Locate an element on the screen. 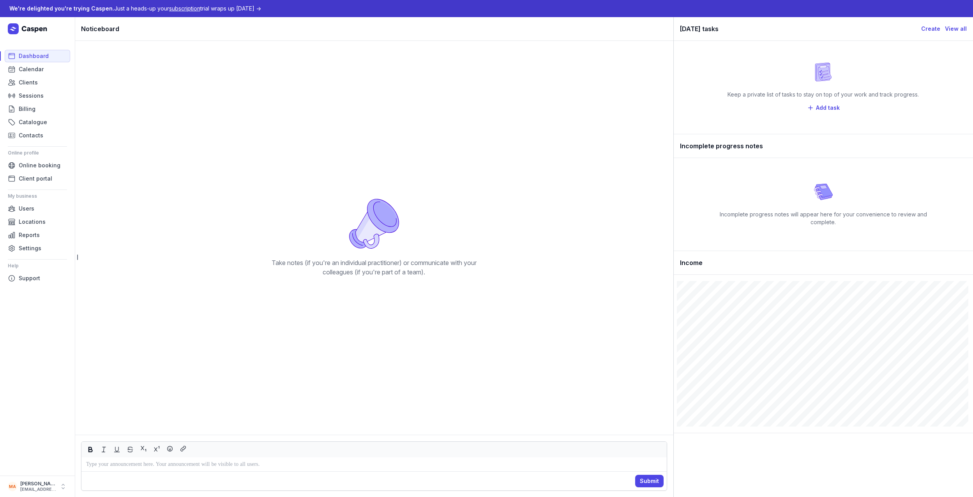 This screenshot has height=497, width=973. div: Income is located at coordinates (823, 263).